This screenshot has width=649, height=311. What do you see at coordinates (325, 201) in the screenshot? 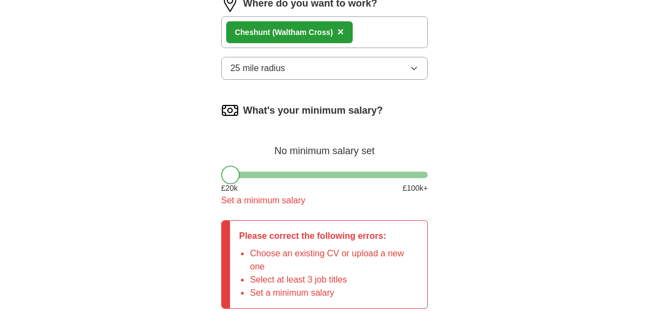
I see `div: Set a minimum salary` at bounding box center [325, 201].